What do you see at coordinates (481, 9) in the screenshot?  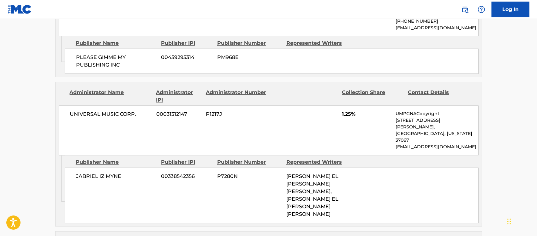 I see `div: Help` at bounding box center [481, 9].